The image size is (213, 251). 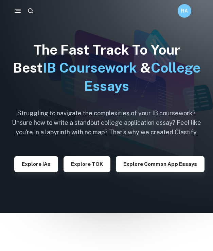 What do you see at coordinates (87, 164) in the screenshot?
I see `button: Explore TOK` at bounding box center [87, 164].